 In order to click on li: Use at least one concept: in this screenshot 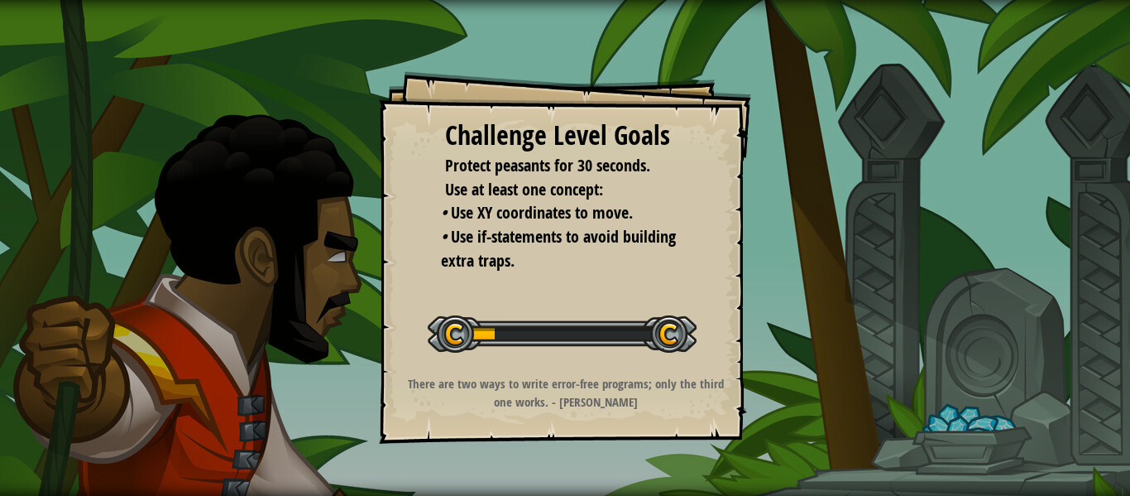, I will do `click(553, 189)`.